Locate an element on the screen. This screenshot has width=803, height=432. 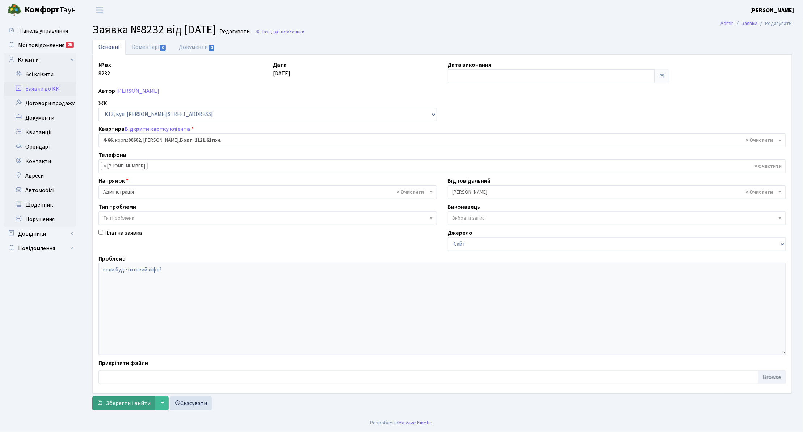
label: Автор is located at coordinates (107, 91).